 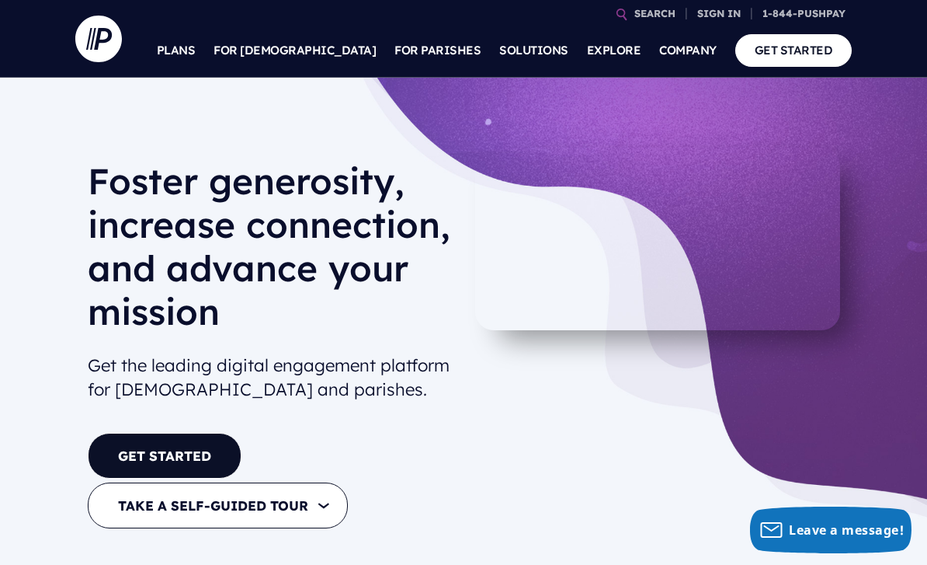 I want to click on button: Leave a message!, so click(x=831, y=530).